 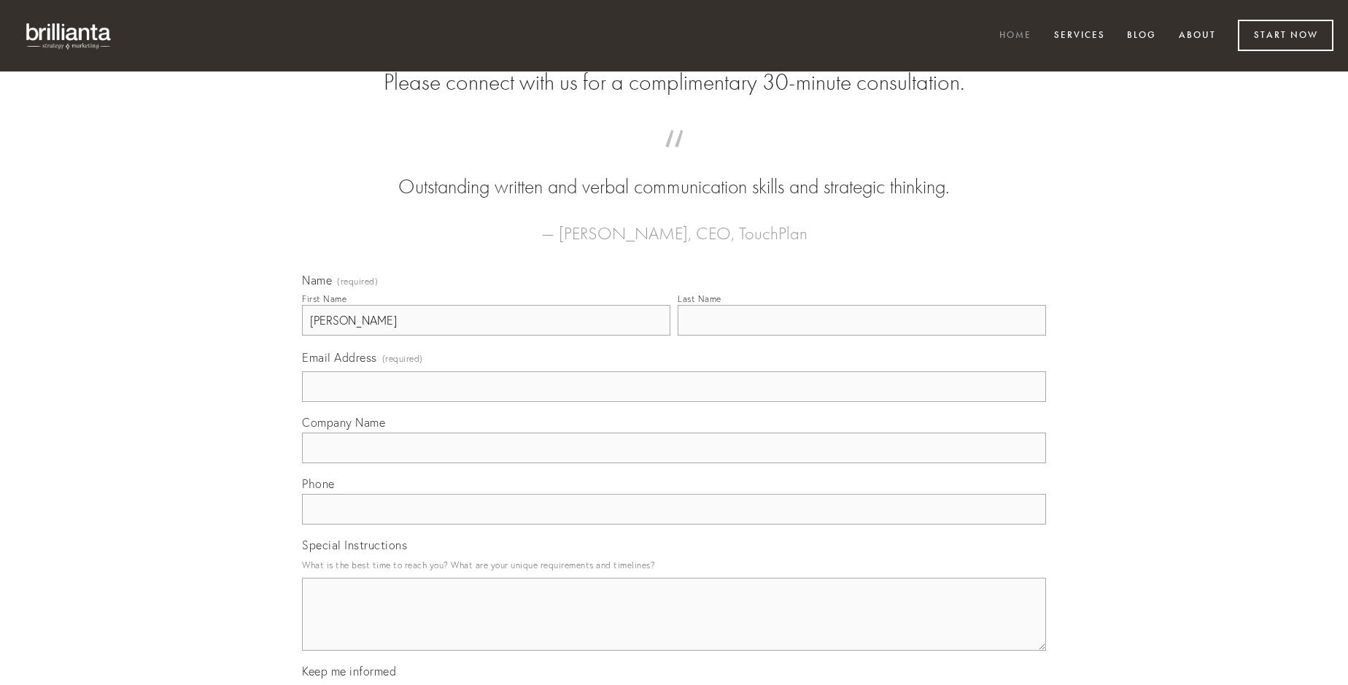 What do you see at coordinates (69, 36) in the screenshot?
I see `img: brillianta - research, strategy, marketing` at bounding box center [69, 36].